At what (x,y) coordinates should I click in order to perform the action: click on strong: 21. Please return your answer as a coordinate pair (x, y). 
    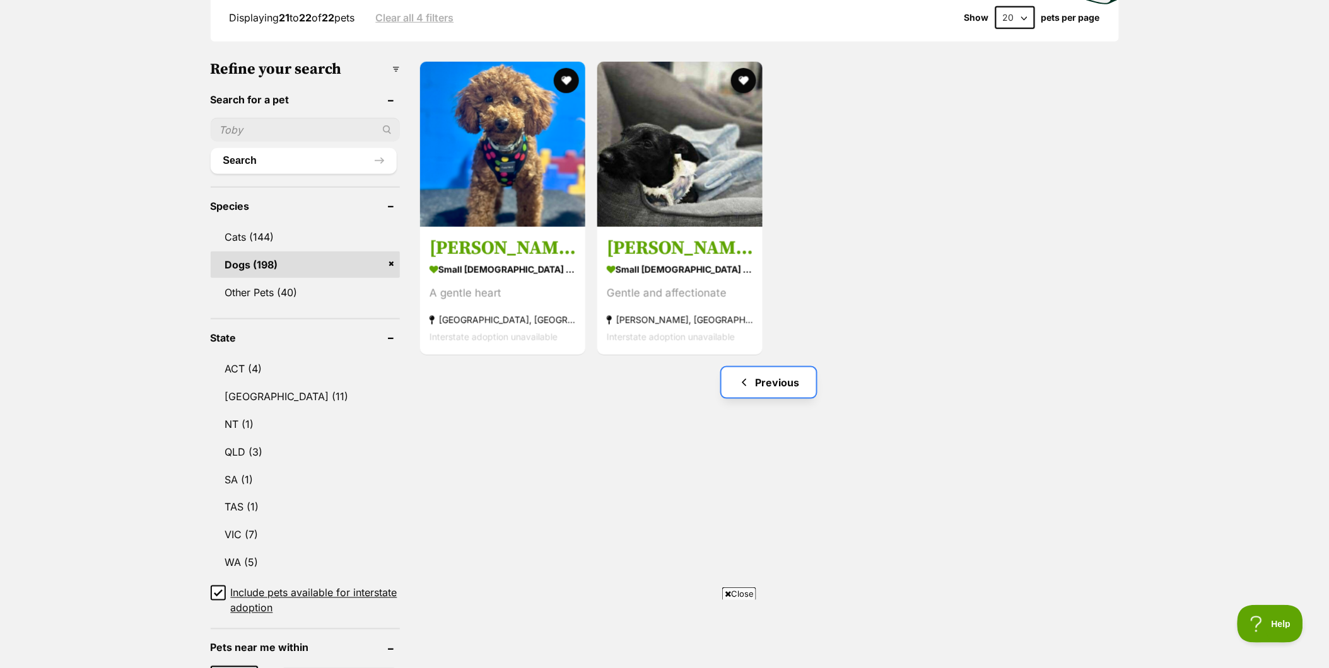
    Looking at the image, I should click on (284, 18).